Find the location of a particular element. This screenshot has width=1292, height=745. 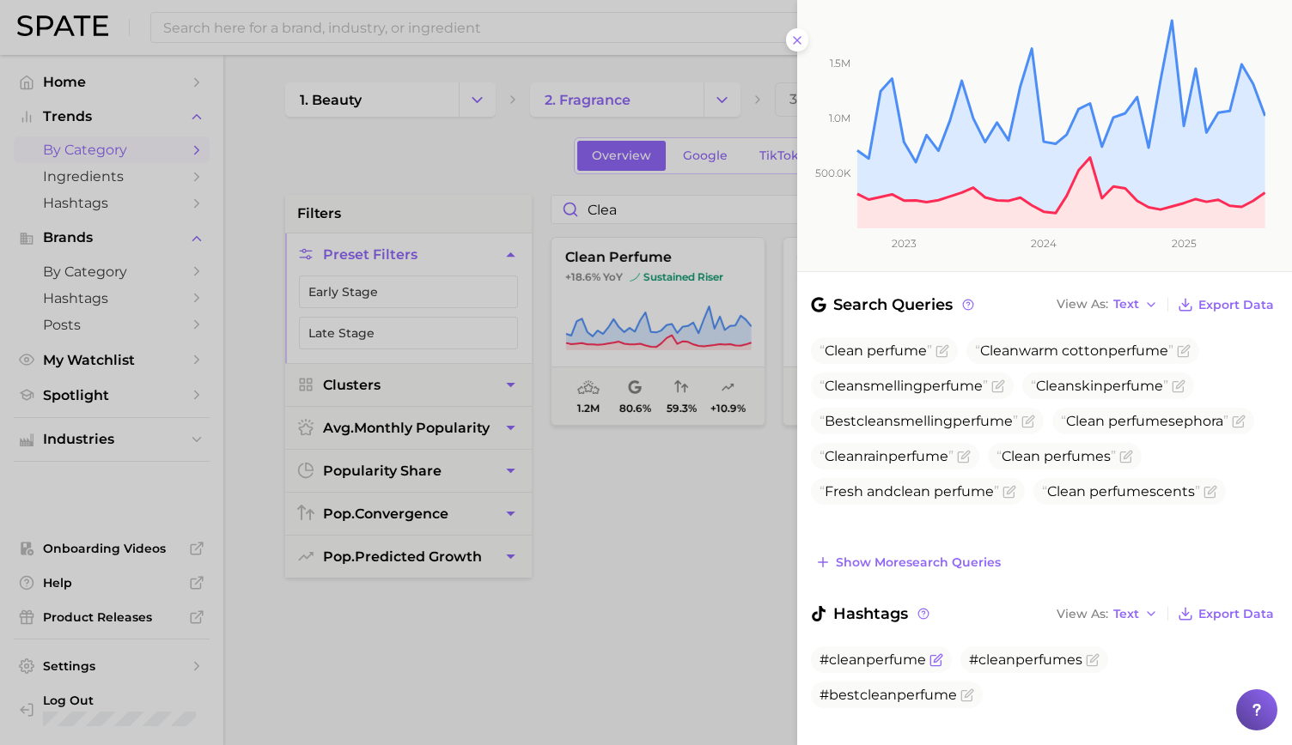

span: smelling is located at coordinates (904, 386).